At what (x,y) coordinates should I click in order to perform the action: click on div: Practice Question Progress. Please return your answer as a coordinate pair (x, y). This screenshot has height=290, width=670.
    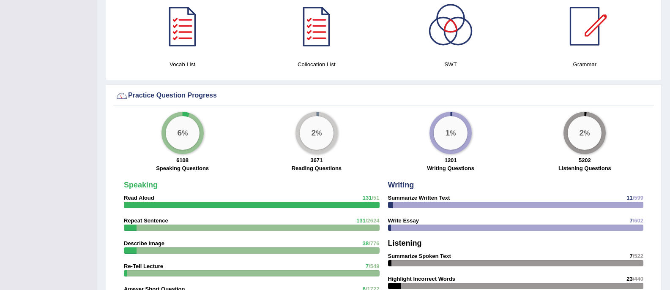
    Looking at the image, I should click on (383, 96).